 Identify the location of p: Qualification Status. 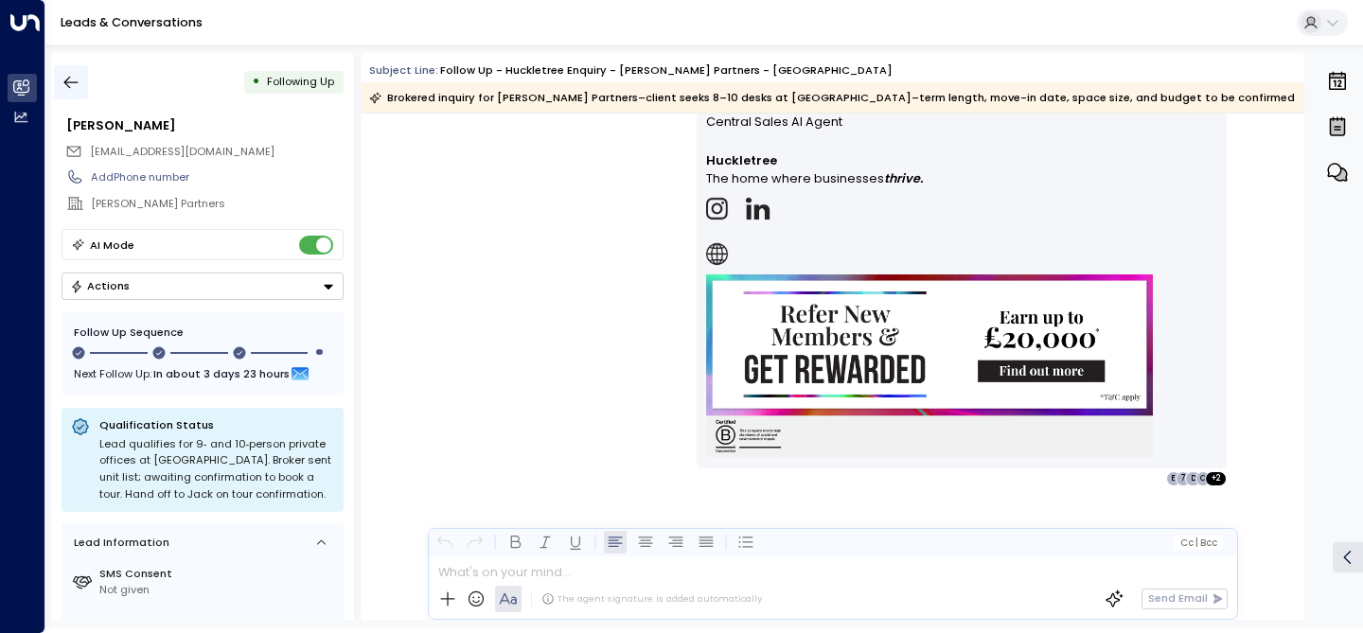
(217, 425).